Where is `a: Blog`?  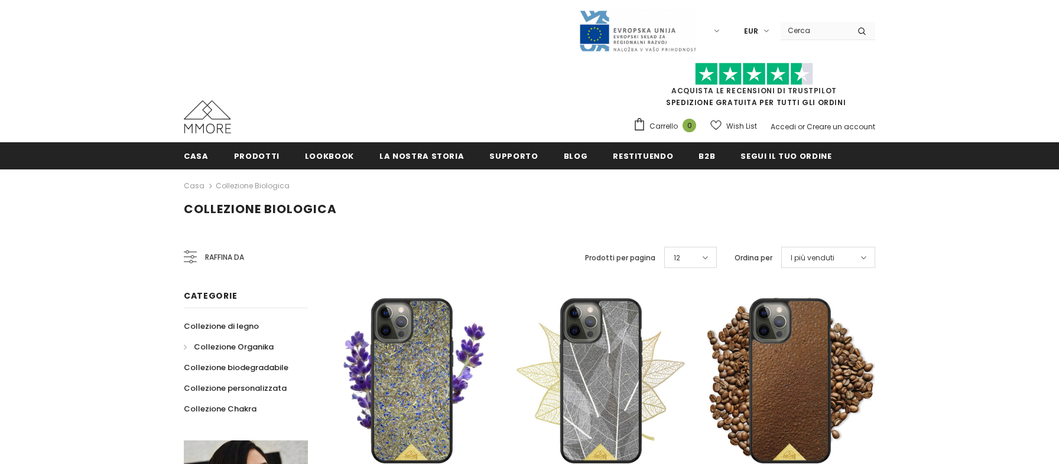
a: Blog is located at coordinates (576, 155).